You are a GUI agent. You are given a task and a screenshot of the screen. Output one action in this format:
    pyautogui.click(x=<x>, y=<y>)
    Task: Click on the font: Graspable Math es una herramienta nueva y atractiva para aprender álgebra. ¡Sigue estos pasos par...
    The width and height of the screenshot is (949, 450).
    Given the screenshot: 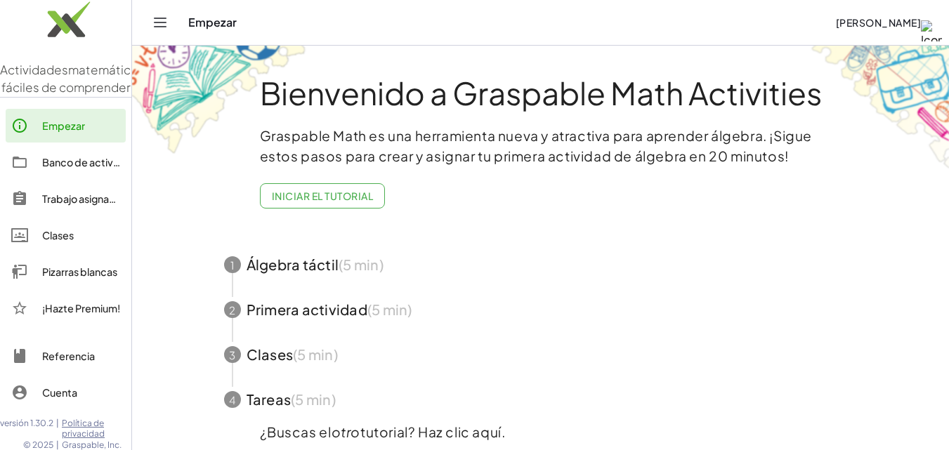 What is the action you would take?
    pyautogui.click(x=536, y=145)
    